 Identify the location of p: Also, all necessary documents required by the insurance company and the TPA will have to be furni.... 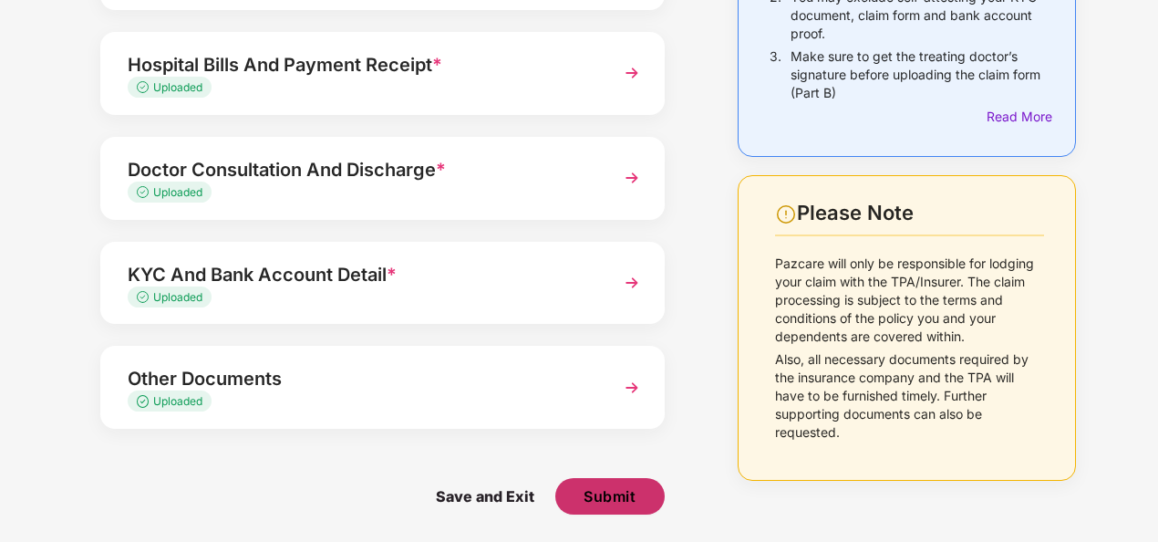
(909, 396).